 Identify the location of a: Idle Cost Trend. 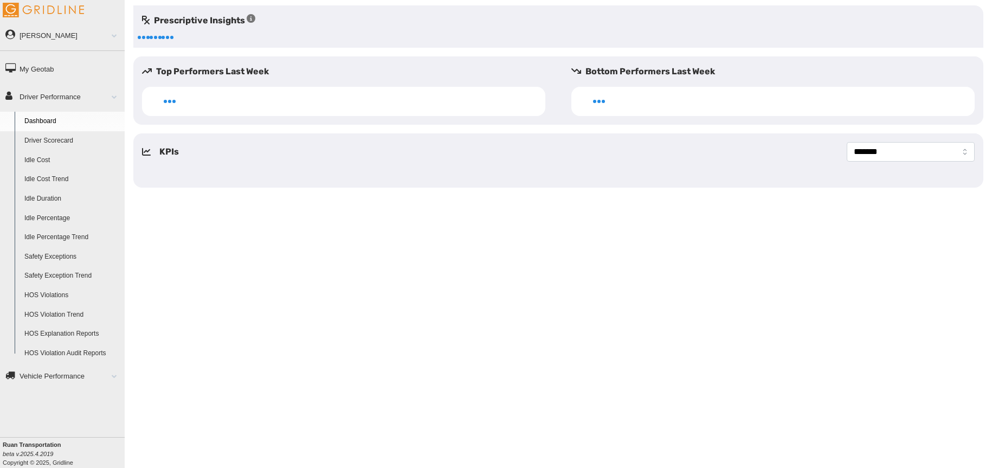
(72, 179).